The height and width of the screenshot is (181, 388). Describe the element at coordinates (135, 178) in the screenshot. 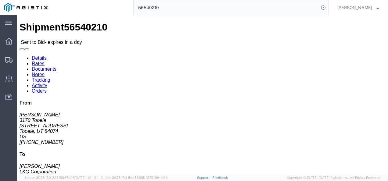

I see `span: Client: 2025.17.0-5dd568f` at that location.